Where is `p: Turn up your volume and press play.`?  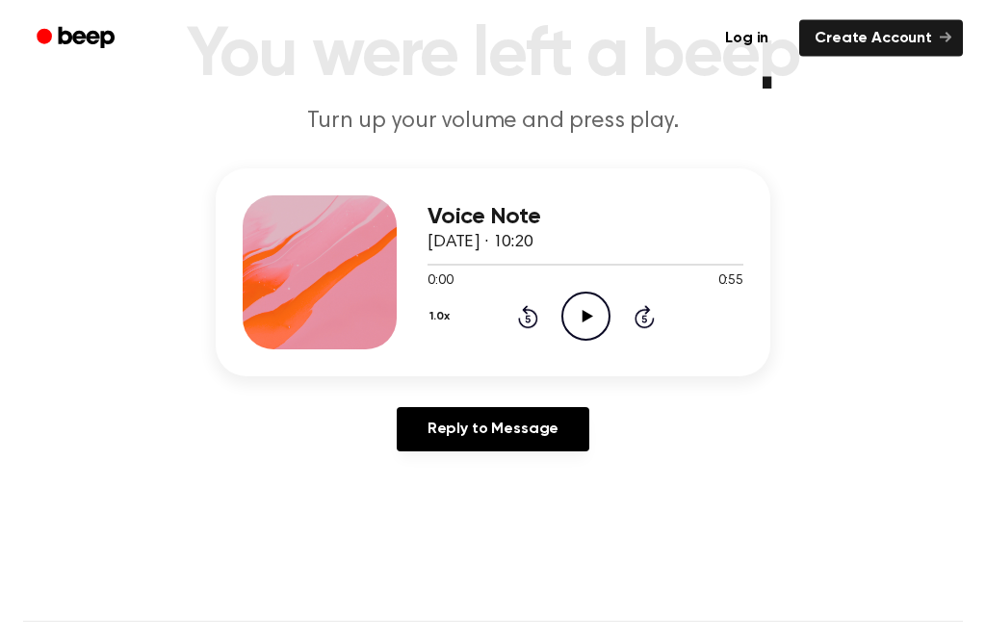
p: Turn up your volume and press play. is located at coordinates (493, 122).